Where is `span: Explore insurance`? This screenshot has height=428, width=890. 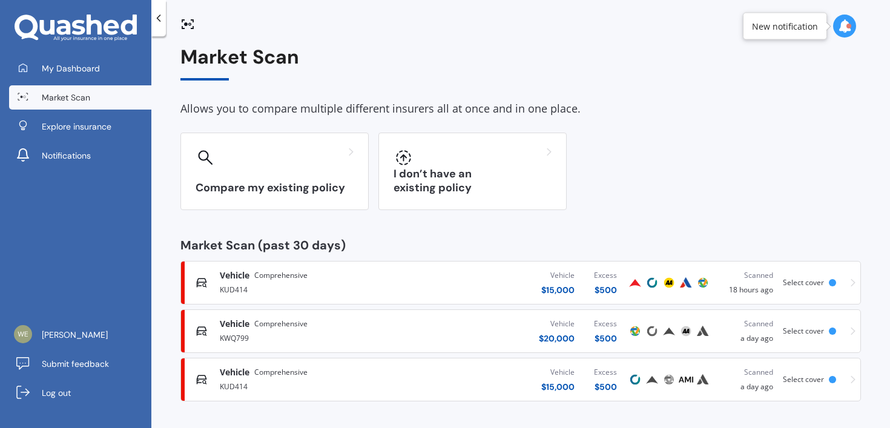
span: Explore insurance is located at coordinates (76, 126).